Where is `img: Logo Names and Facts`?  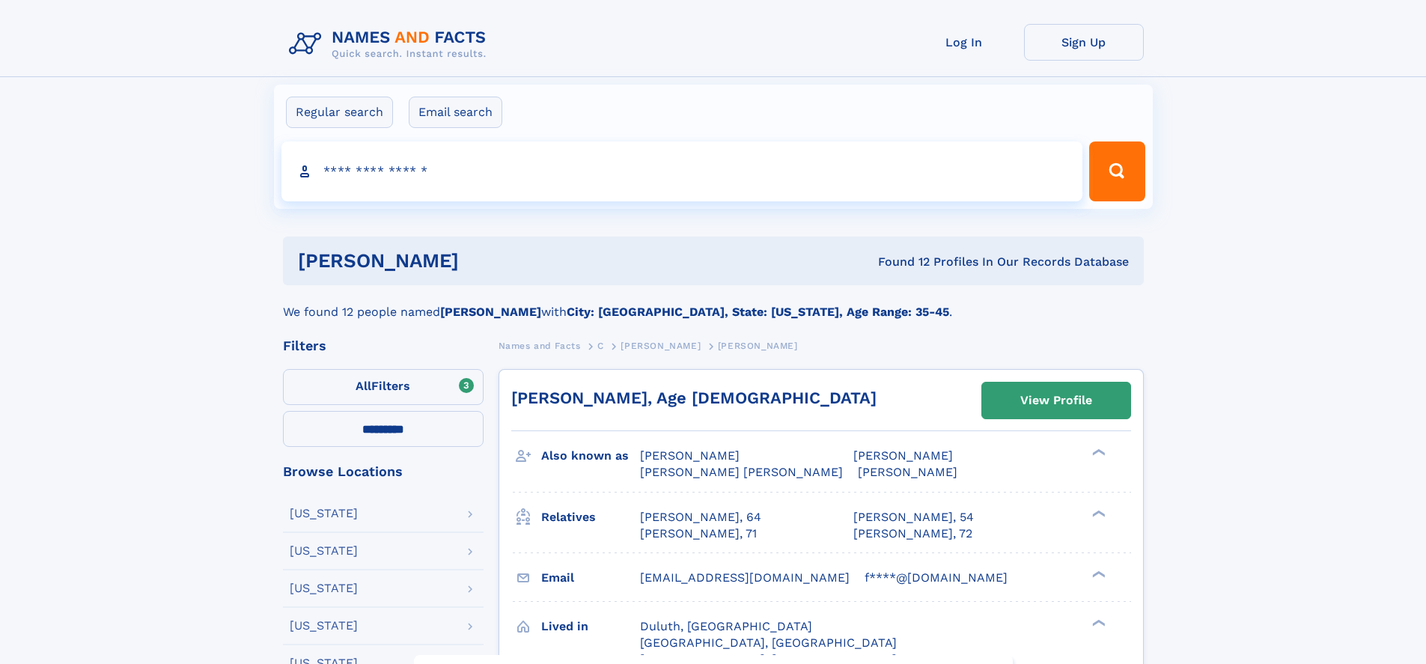 img: Logo Names and Facts is located at coordinates (391, 44).